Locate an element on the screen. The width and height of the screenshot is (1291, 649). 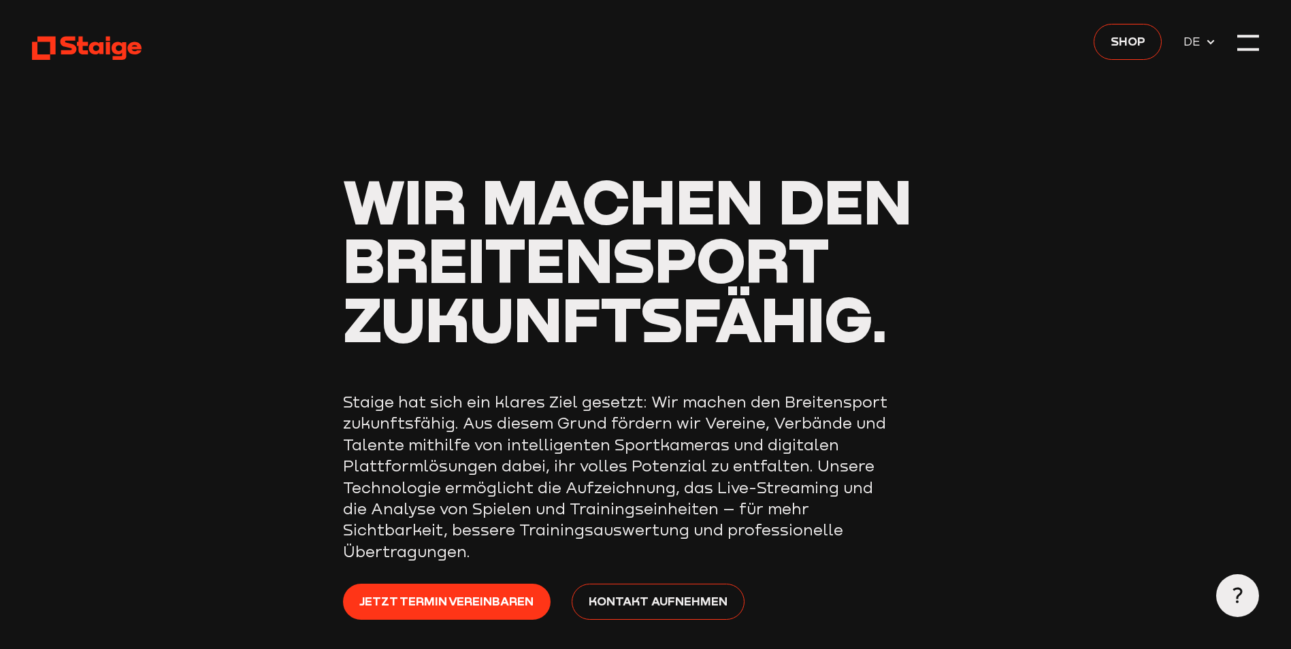
p: Staige hat sich ein klares Ziel gesetzt: Wir machen den Breitensport zukunftsfähig. Aus diesem Gr... is located at coordinates (615, 477).